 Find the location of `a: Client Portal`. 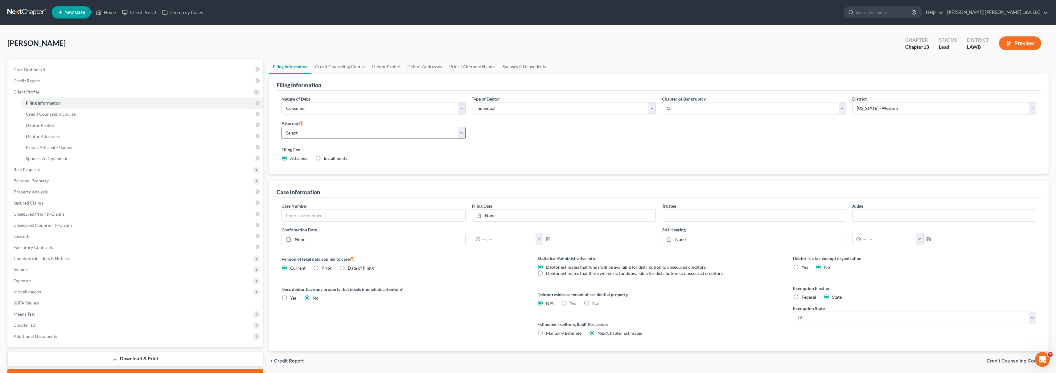

a: Client Portal is located at coordinates (139, 12).